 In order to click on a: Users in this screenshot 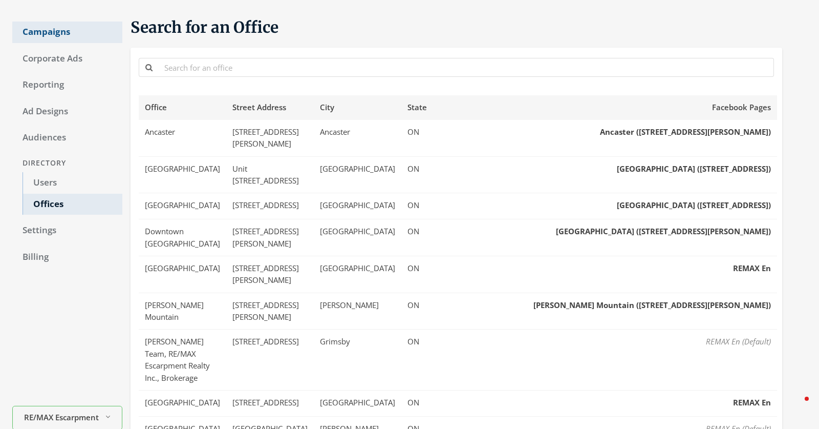, I will do `click(72, 183)`.